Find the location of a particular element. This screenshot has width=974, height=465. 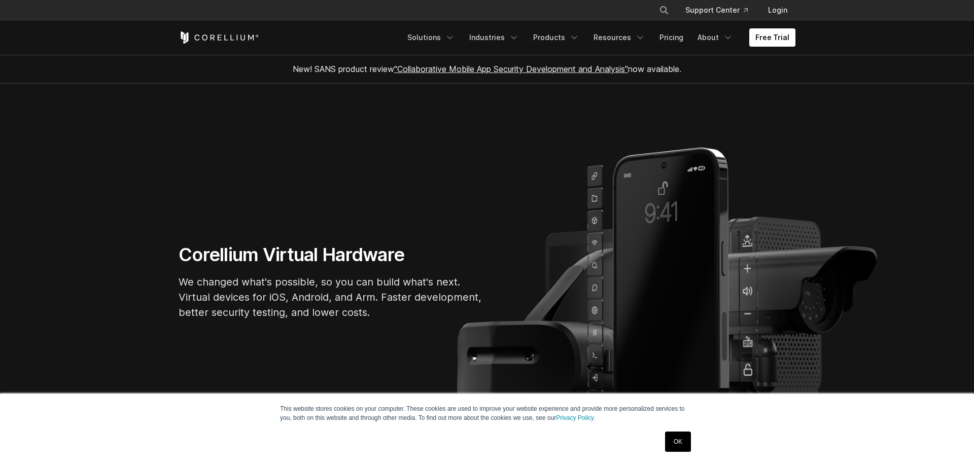

a: About is located at coordinates (715, 38).